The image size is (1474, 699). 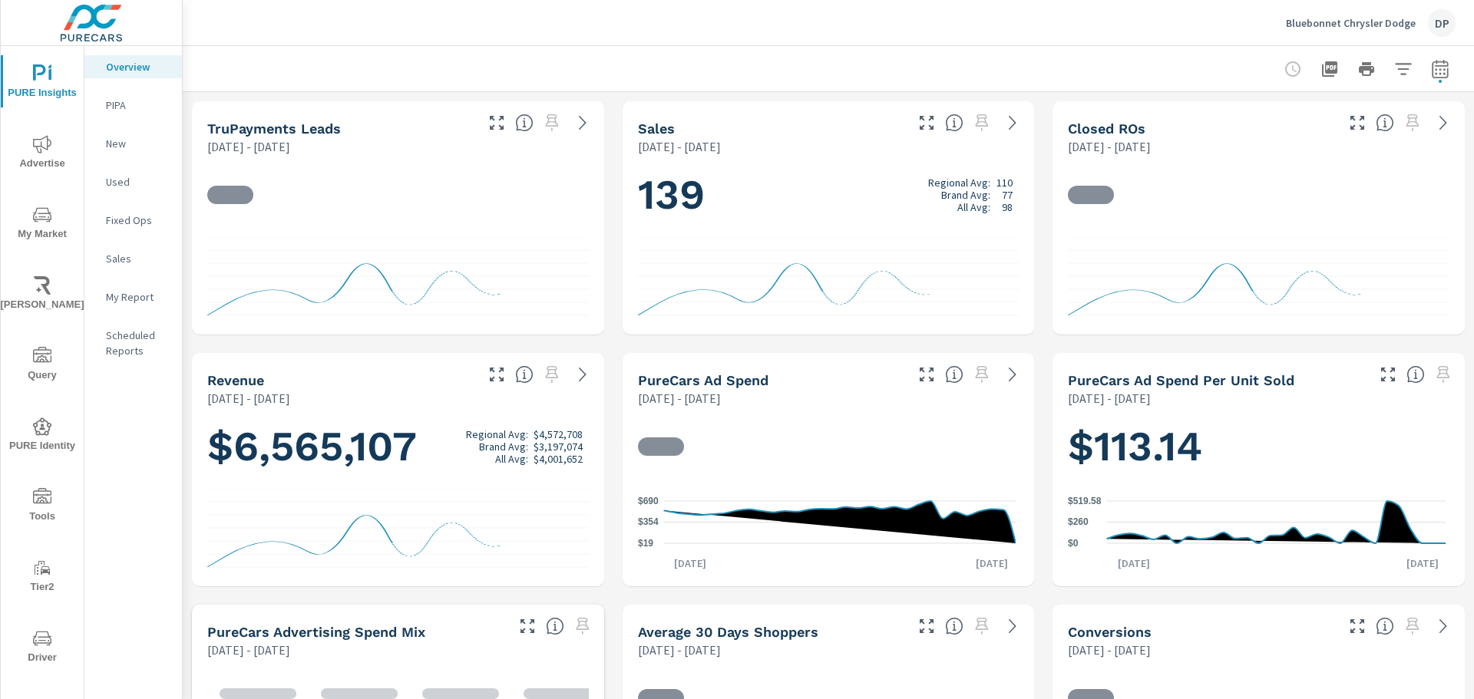 What do you see at coordinates (1350, 23) in the screenshot?
I see `p: Bluebonnet Chrysler Dodge` at bounding box center [1350, 23].